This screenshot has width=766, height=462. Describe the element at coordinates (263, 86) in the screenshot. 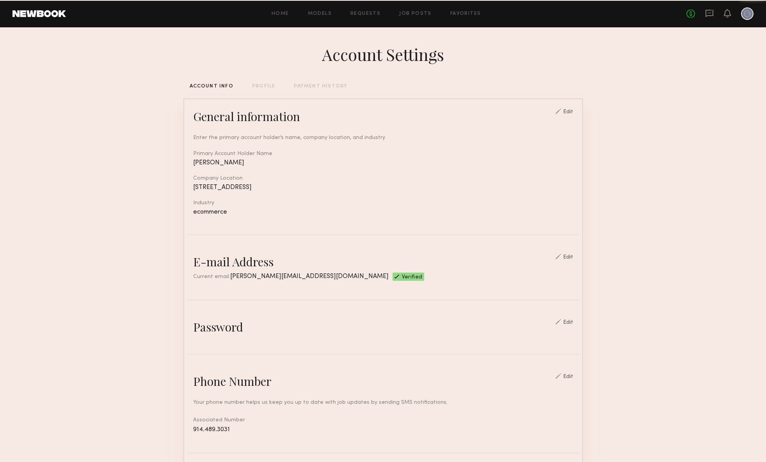

I see `div: PROFILE` at that location.